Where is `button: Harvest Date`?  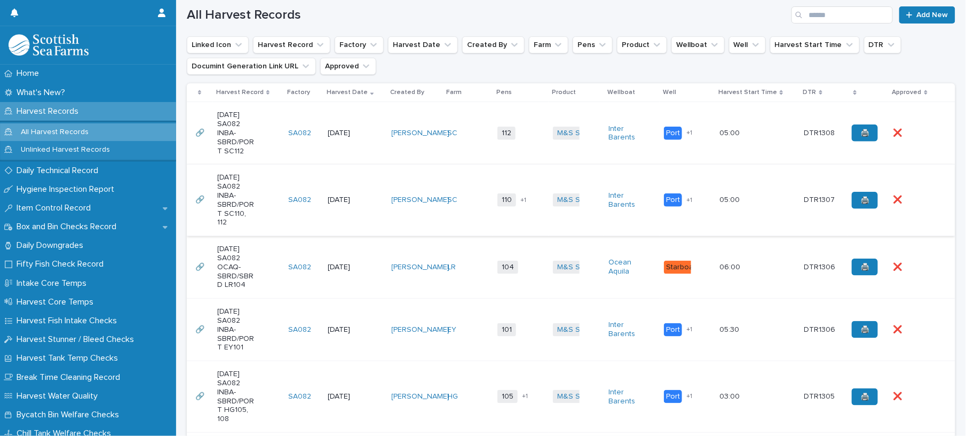
button: Harvest Date is located at coordinates (423, 45).